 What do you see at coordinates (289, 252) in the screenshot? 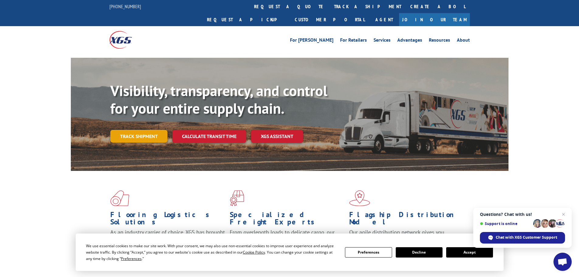
I see `div: Cookie Consent Prompt` at bounding box center [289, 252].